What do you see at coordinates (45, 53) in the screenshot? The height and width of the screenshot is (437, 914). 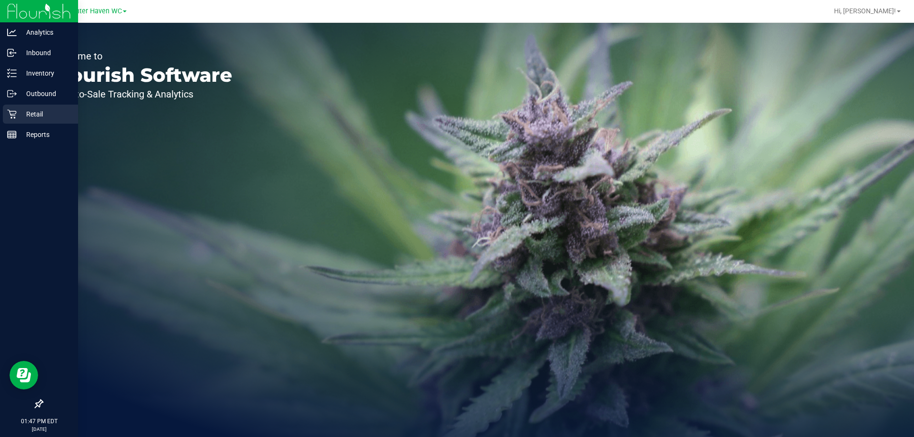 I see `p: Inbound` at bounding box center [45, 53].